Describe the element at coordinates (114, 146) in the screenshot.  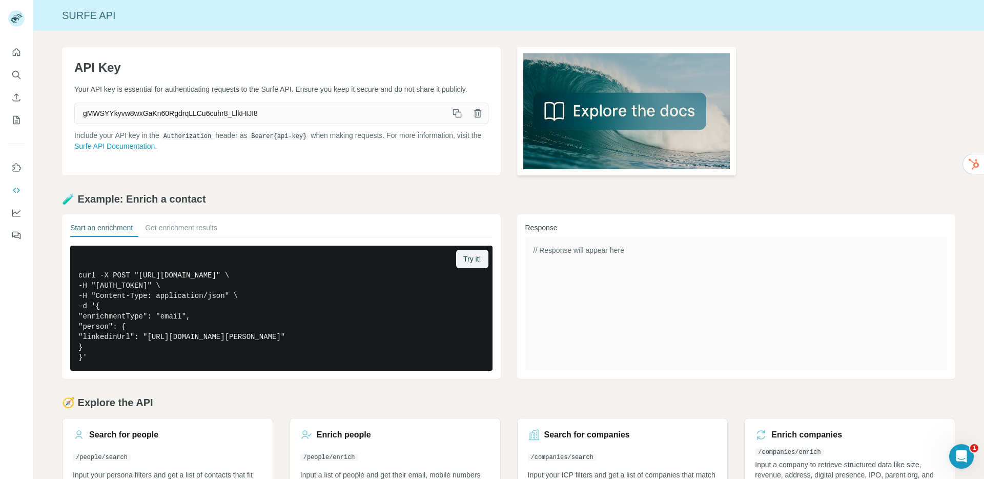
I see `a: Surfe API Documentation` at that location.